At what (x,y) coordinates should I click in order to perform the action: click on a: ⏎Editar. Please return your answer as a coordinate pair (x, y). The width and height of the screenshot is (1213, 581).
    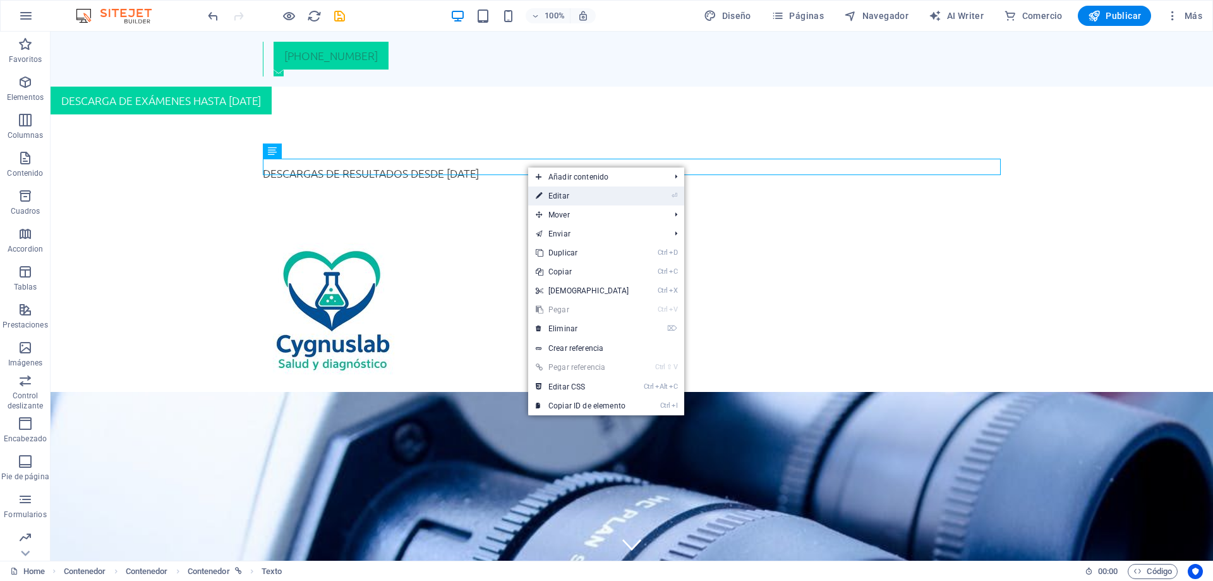
    Looking at the image, I should click on (583, 196).